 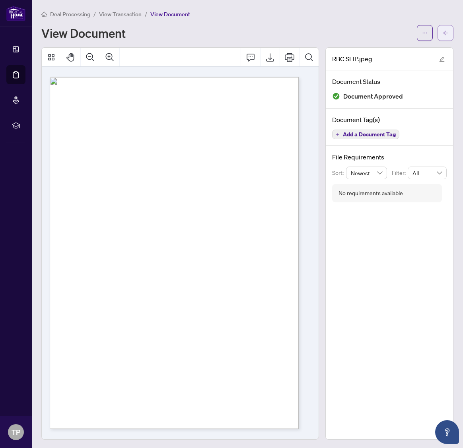 I want to click on span: Newest, so click(x=367, y=173).